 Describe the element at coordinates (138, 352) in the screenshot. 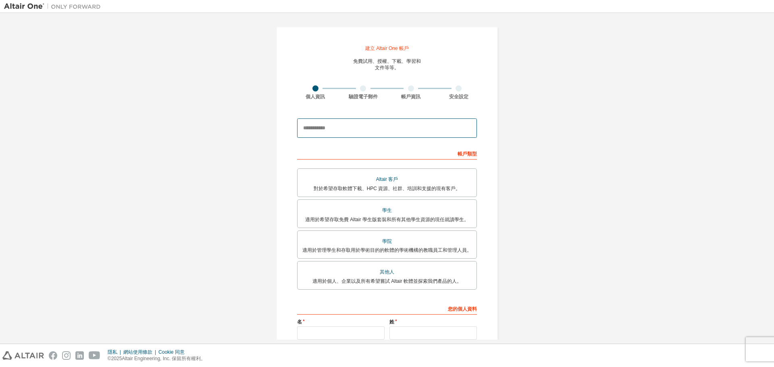

I see `font: 網站使用條款` at that location.